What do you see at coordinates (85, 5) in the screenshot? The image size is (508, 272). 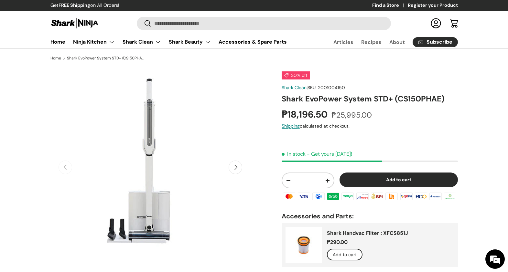 I see `p: Get on All Orders!` at bounding box center [85, 5].